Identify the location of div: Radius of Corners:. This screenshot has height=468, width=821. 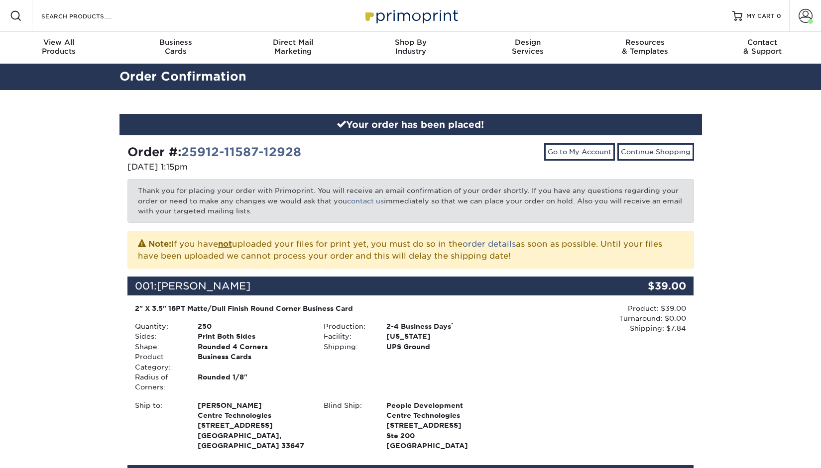
(159, 382).